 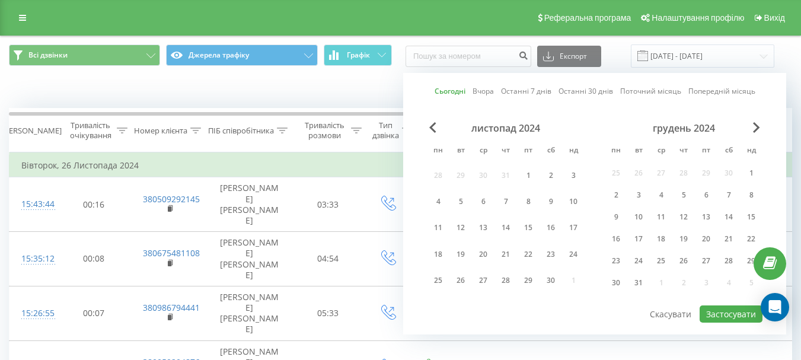 I want to click on div: пт 29 лист 2024 р., so click(x=528, y=281).